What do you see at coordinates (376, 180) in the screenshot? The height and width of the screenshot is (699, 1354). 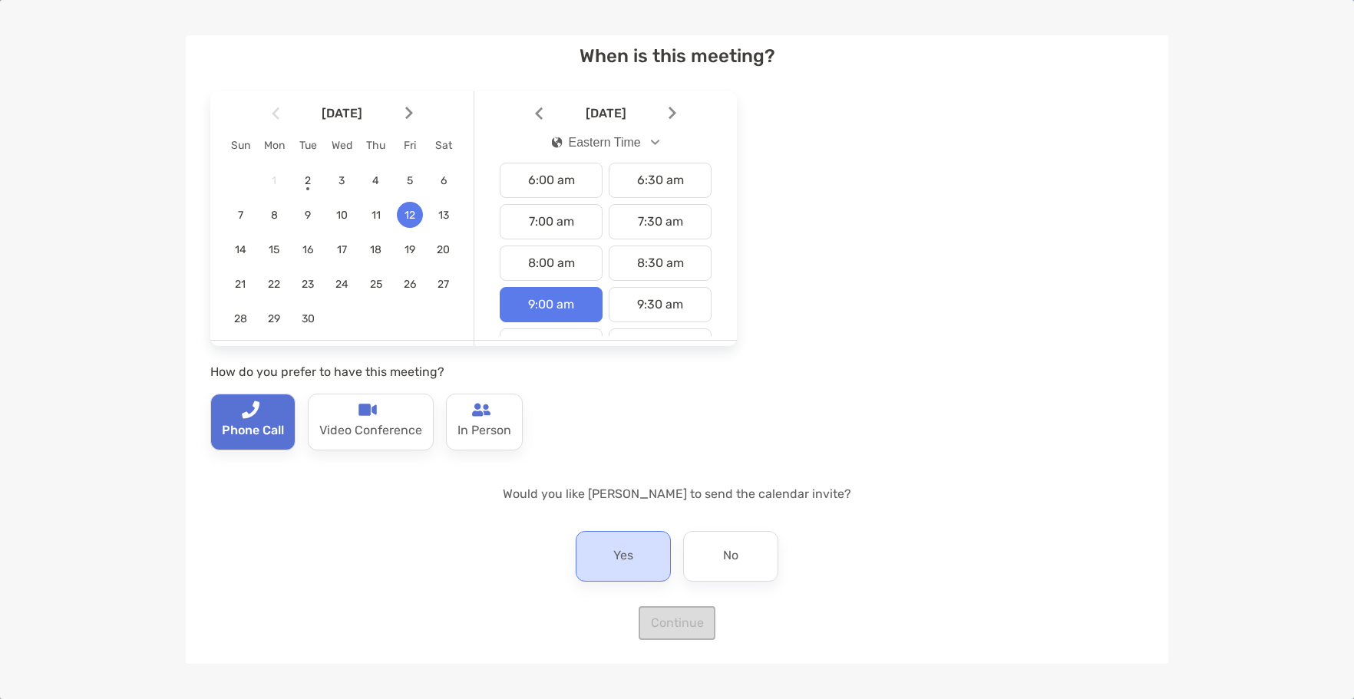 I see `span: 4` at bounding box center [376, 180].